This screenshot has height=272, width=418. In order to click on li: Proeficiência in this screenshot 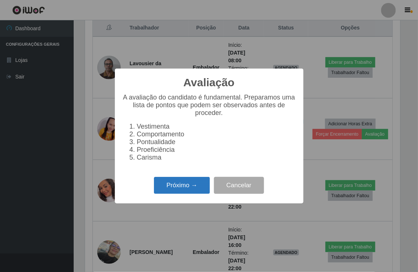, I will do `click(217, 150)`.